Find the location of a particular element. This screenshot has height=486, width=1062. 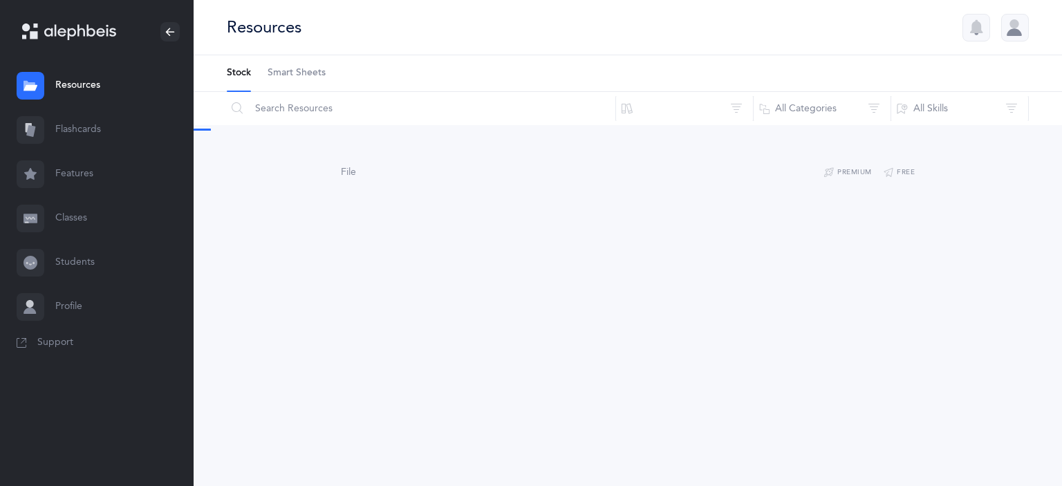

div: Resources is located at coordinates (264, 27).